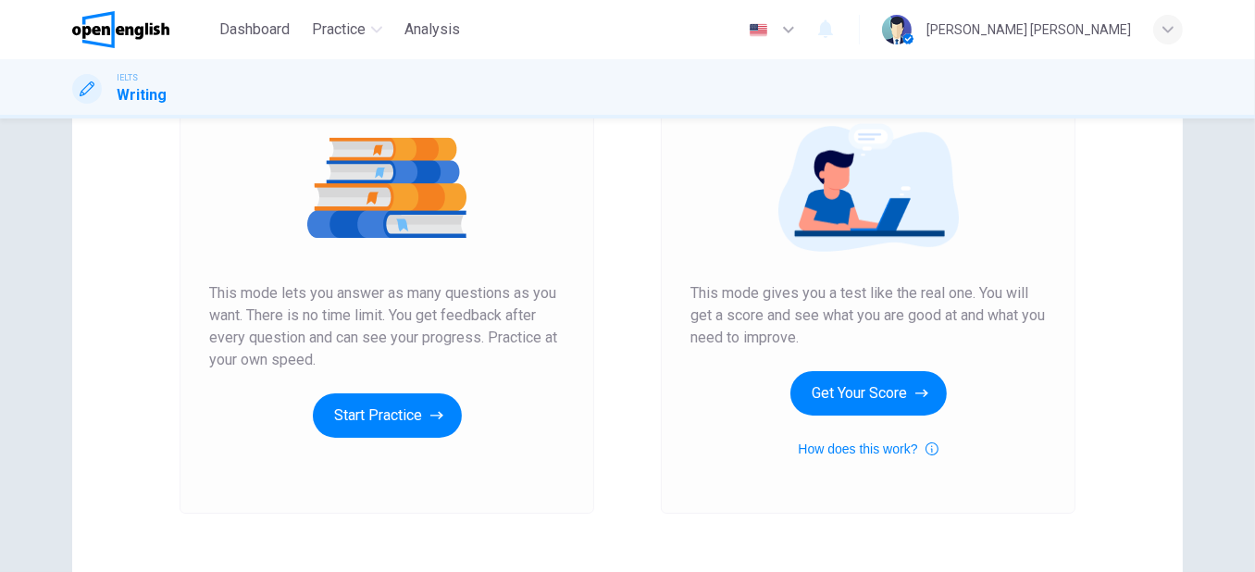 The image size is (1255, 572). I want to click on h1: Writing, so click(142, 95).